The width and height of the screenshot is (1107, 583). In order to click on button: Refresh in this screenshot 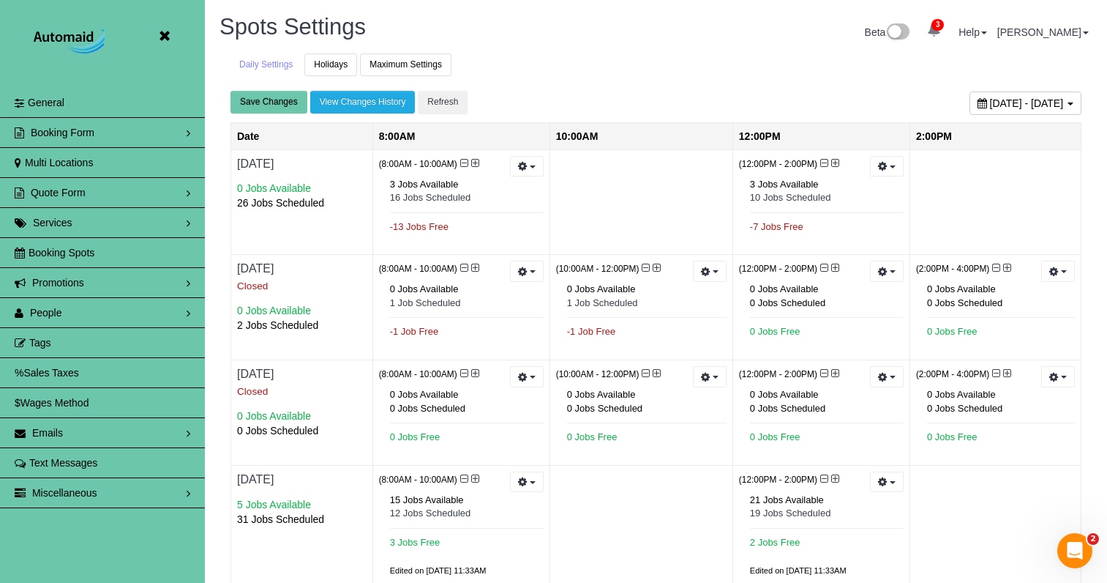, I will do `click(443, 102)`.